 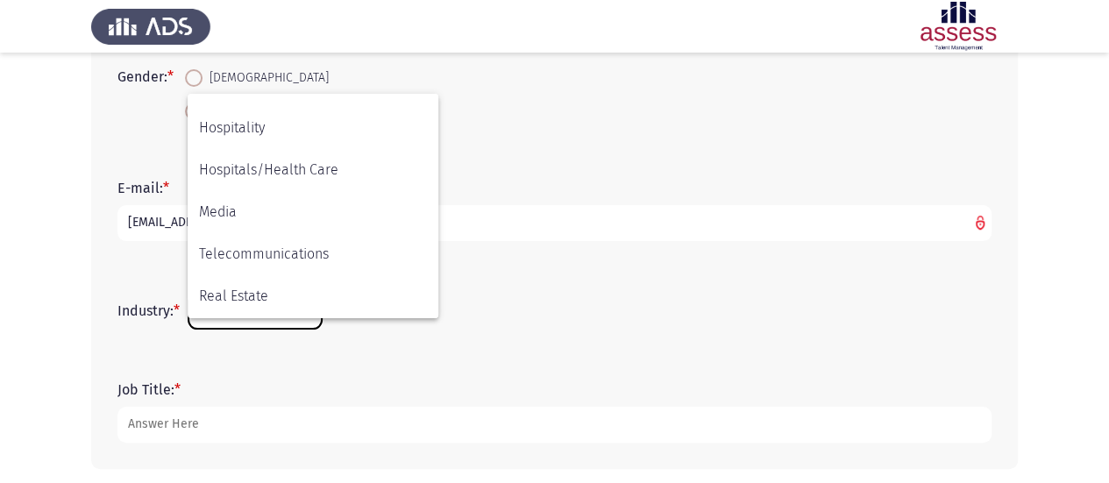 What do you see at coordinates (313, 212) in the screenshot?
I see `span: Media` at bounding box center [313, 212].